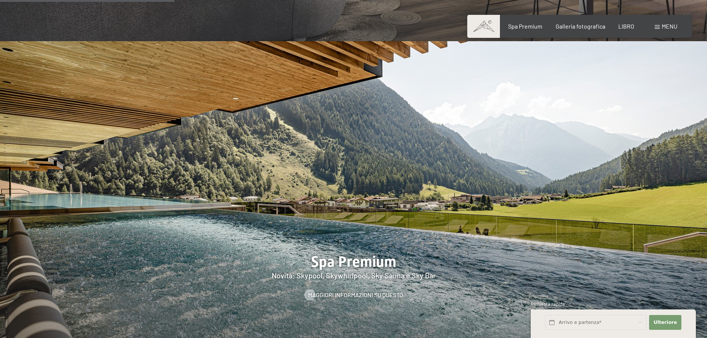  What do you see at coordinates (665, 322) in the screenshot?
I see `button: Ulteriore` at bounding box center [665, 322].